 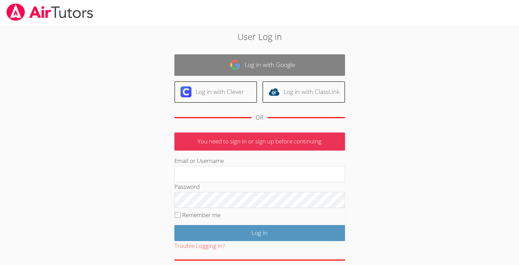 I want to click on img: clever-logo-6eab21bc6e7a338710f1a6ff85c0baf02591cd810cc4098c63d3a4b26e2feb20.svg, so click(x=186, y=92).